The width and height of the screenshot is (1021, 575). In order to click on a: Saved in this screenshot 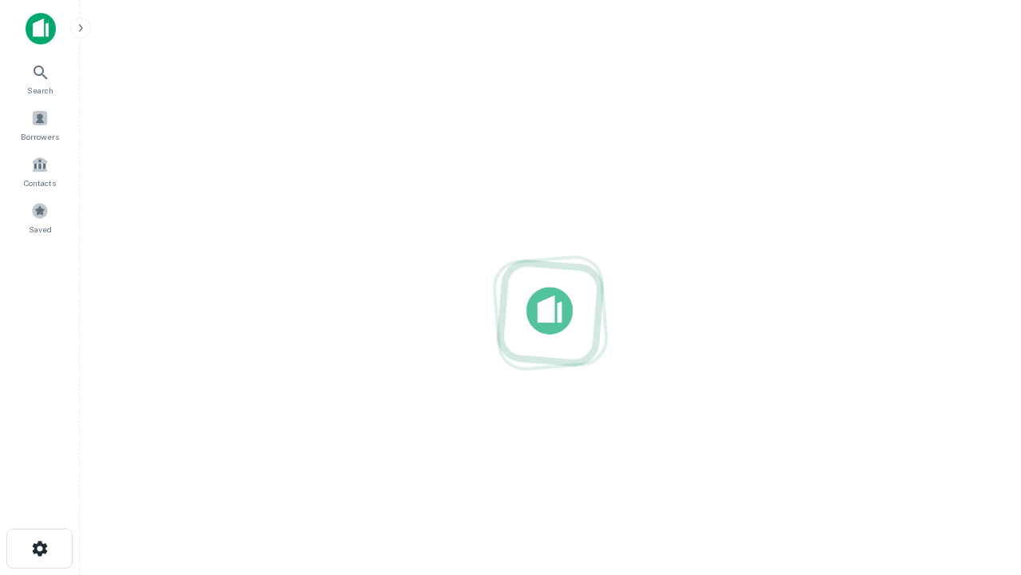, I will do `click(40, 217)`.